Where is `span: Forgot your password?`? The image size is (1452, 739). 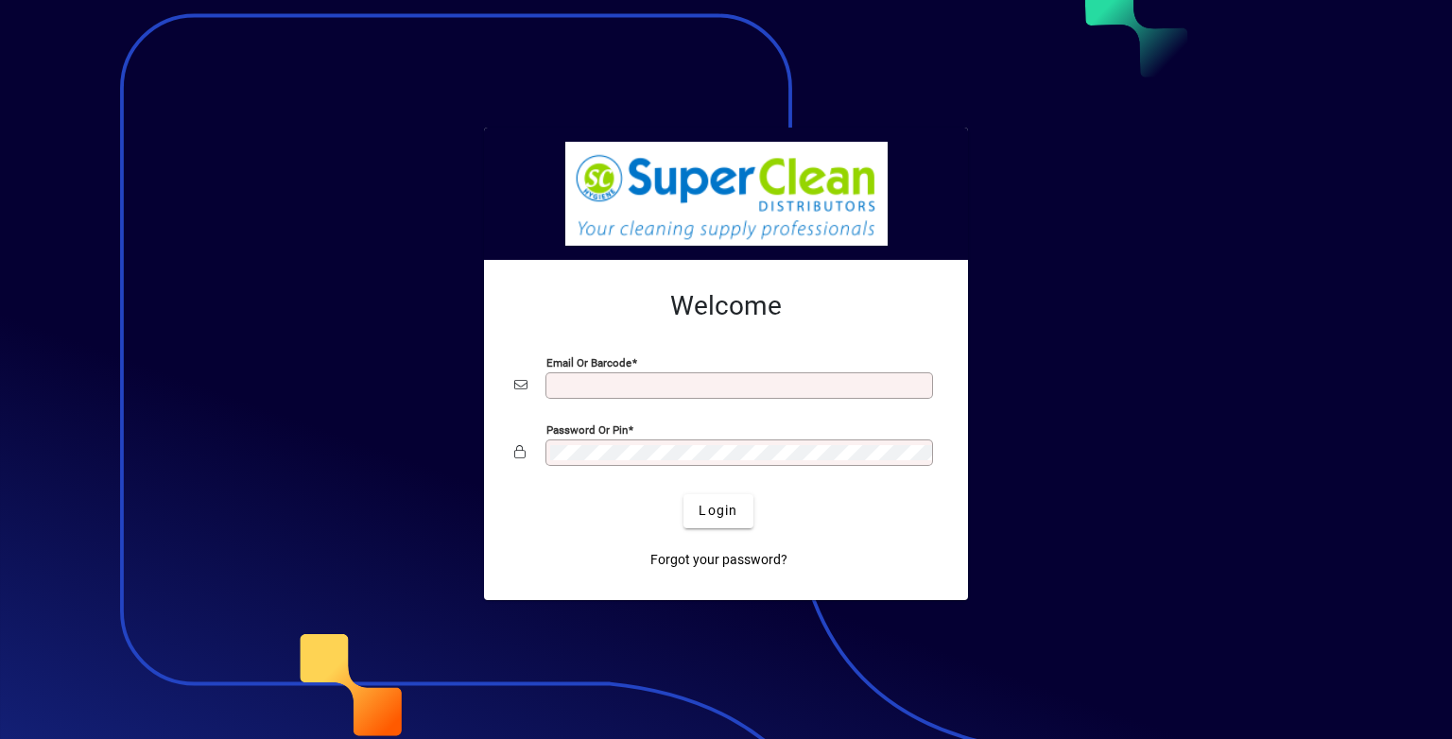
span: Forgot your password? is located at coordinates (719, 560).